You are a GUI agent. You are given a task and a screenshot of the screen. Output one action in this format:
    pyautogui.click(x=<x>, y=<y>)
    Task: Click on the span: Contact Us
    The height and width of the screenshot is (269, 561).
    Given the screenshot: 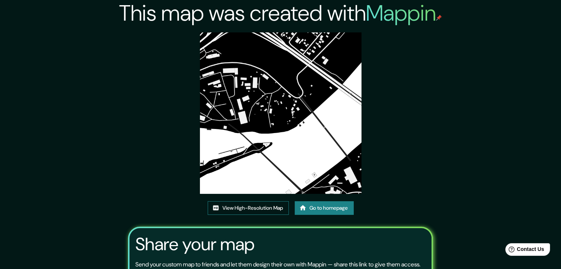 What is the action you would take?
    pyautogui.click(x=35, y=9)
    